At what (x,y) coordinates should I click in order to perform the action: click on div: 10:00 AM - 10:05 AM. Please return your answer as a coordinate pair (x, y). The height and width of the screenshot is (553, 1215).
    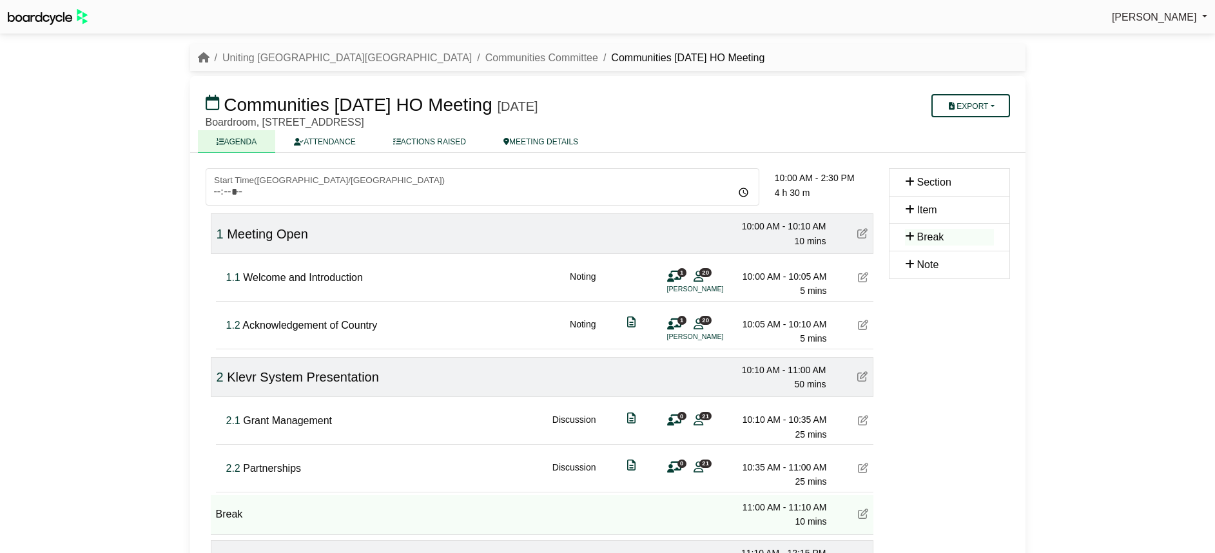
    Looking at the image, I should click on (782, 277).